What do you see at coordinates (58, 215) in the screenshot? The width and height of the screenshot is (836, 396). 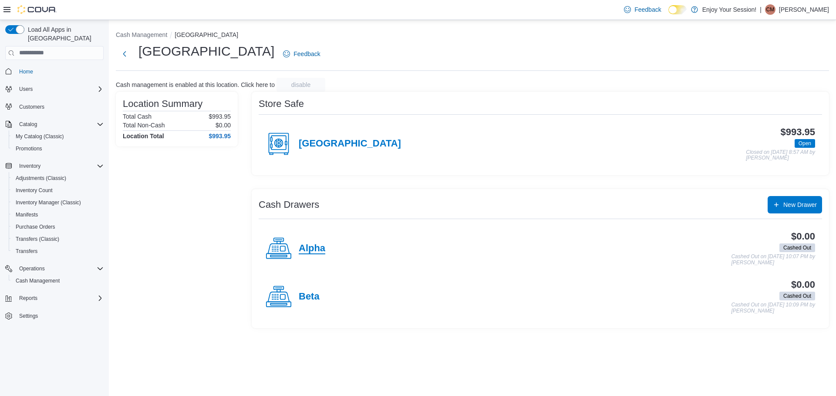 I see `button: Manifests` at bounding box center [58, 215].